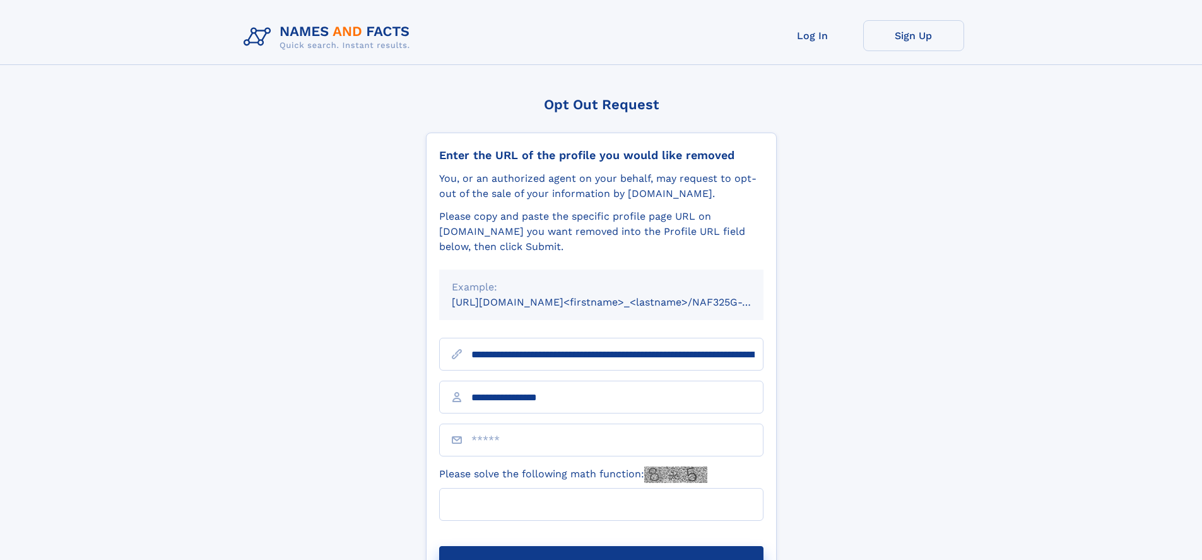  I want to click on div: Opt Out Request, so click(602, 104).